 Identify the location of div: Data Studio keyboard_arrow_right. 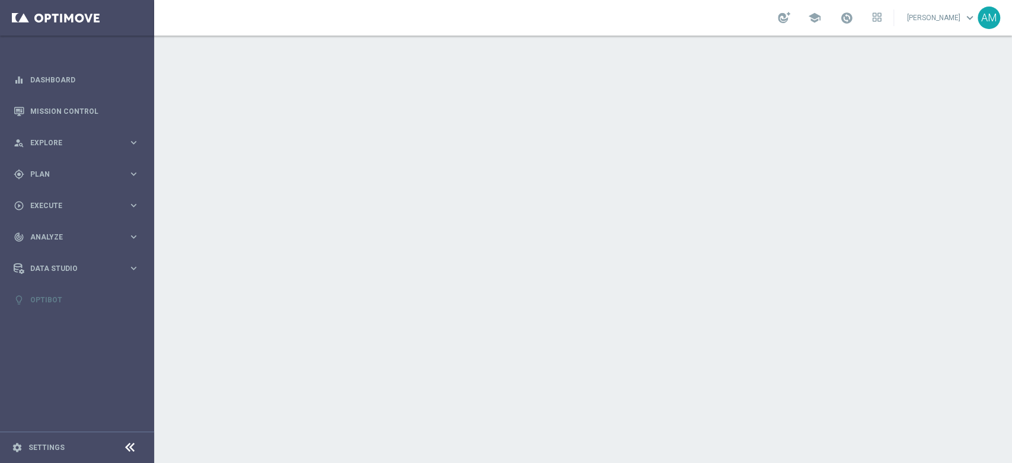
(77, 269).